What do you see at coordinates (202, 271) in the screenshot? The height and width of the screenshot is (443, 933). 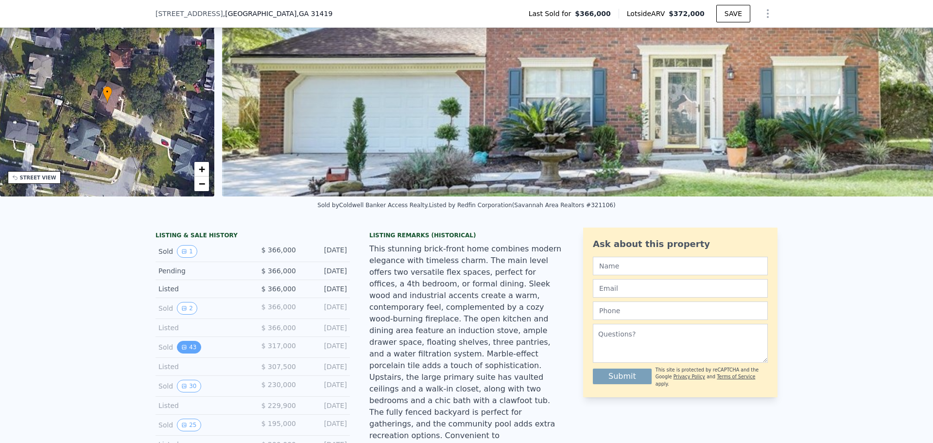 I see `div: Pending` at bounding box center [202, 271].